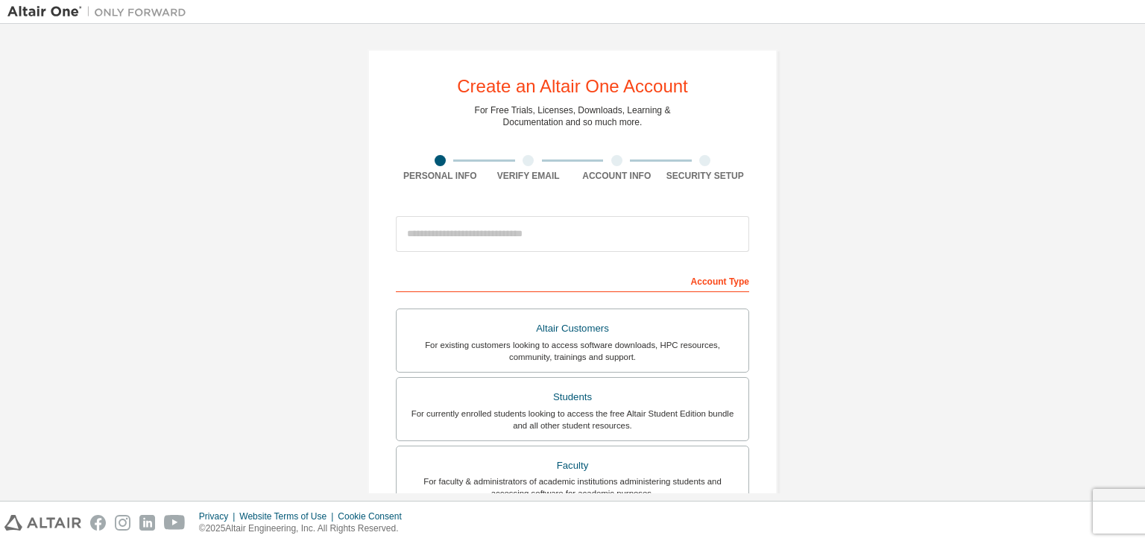 The height and width of the screenshot is (544, 1145). I want to click on div: Account Type, so click(573, 280).